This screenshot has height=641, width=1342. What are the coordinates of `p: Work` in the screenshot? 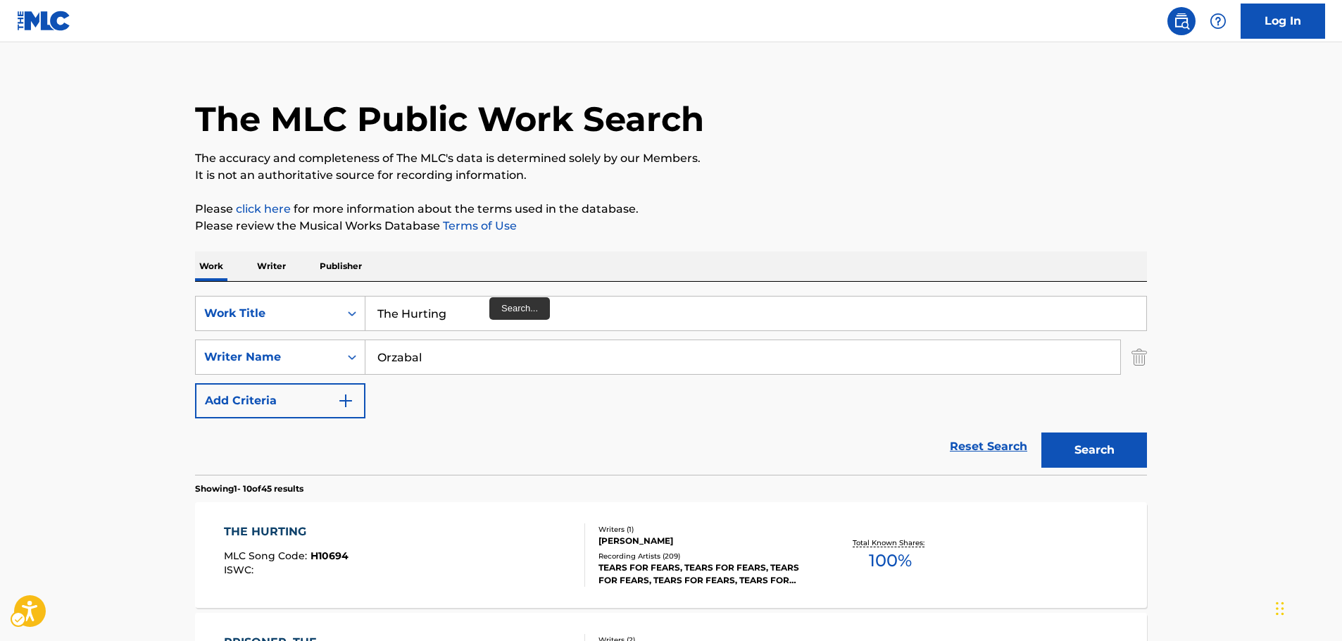 It's located at (211, 266).